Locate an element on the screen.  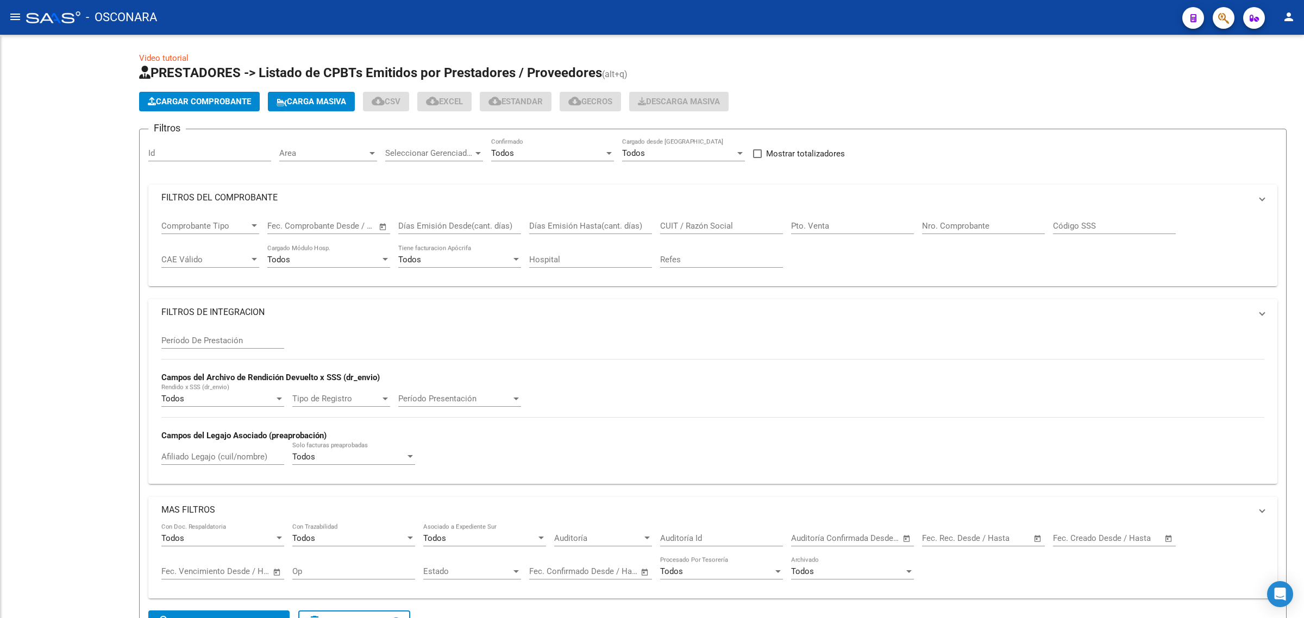
span: Período Presentación is located at coordinates (455, 399).